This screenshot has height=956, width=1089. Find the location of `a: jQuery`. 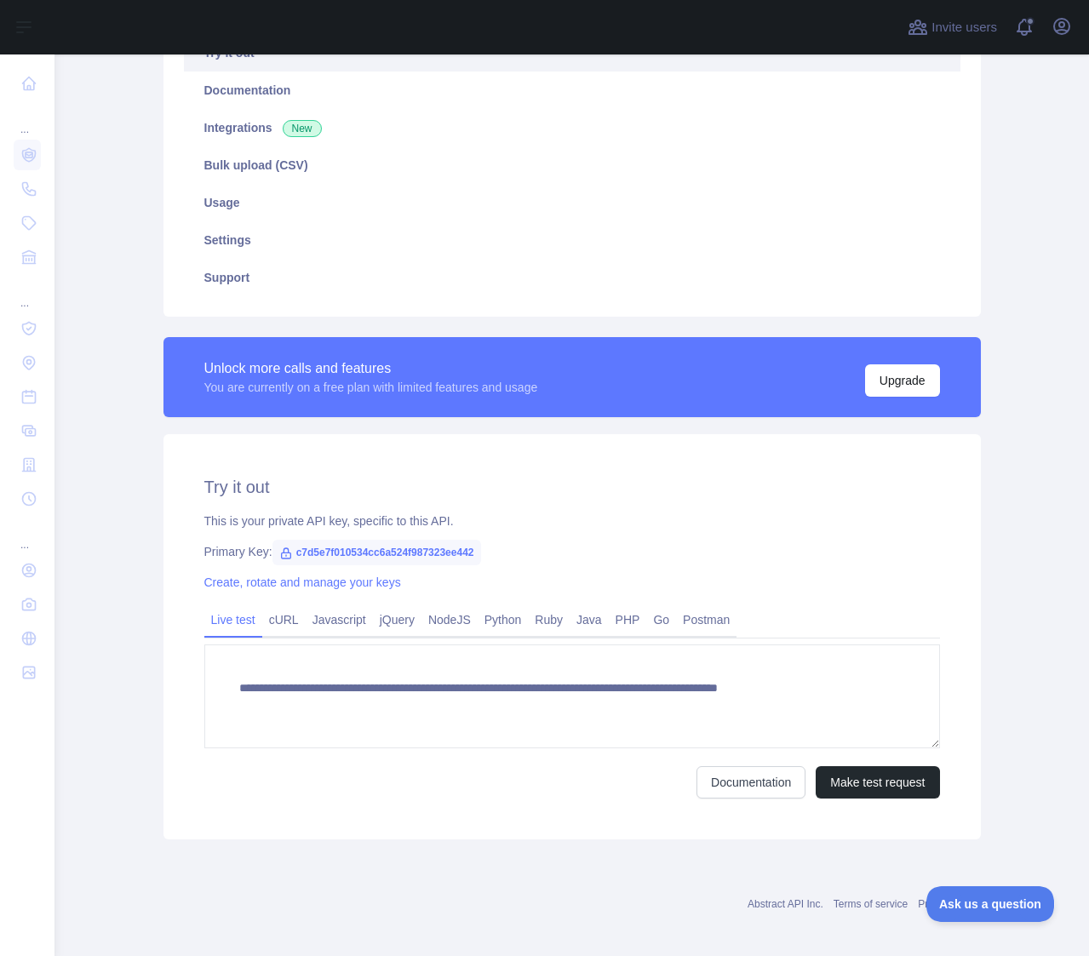

a: jQuery is located at coordinates (397, 620).